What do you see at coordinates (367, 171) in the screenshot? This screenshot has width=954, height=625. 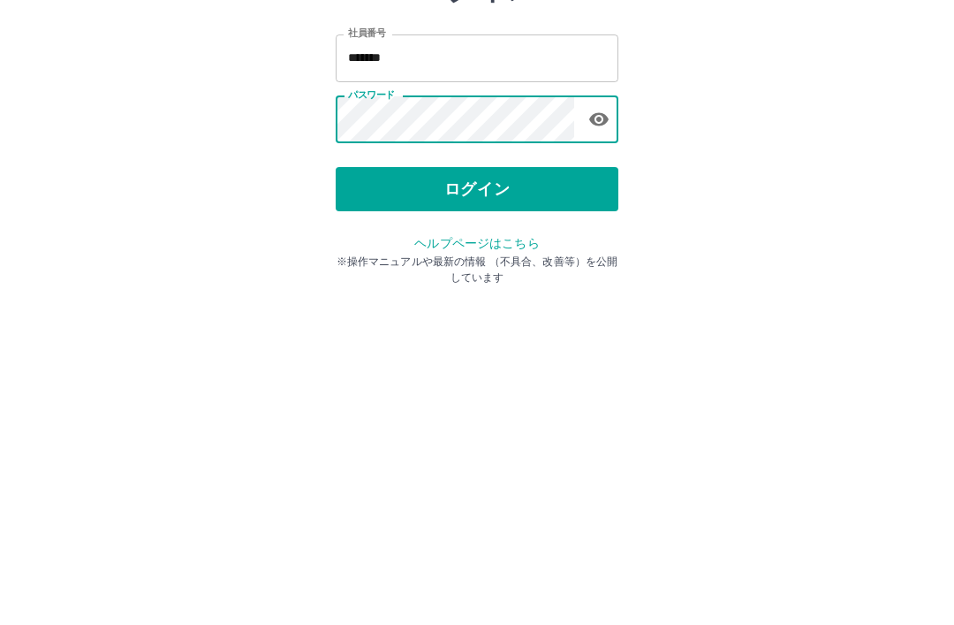 I see `label: 社員番号` at bounding box center [367, 171].